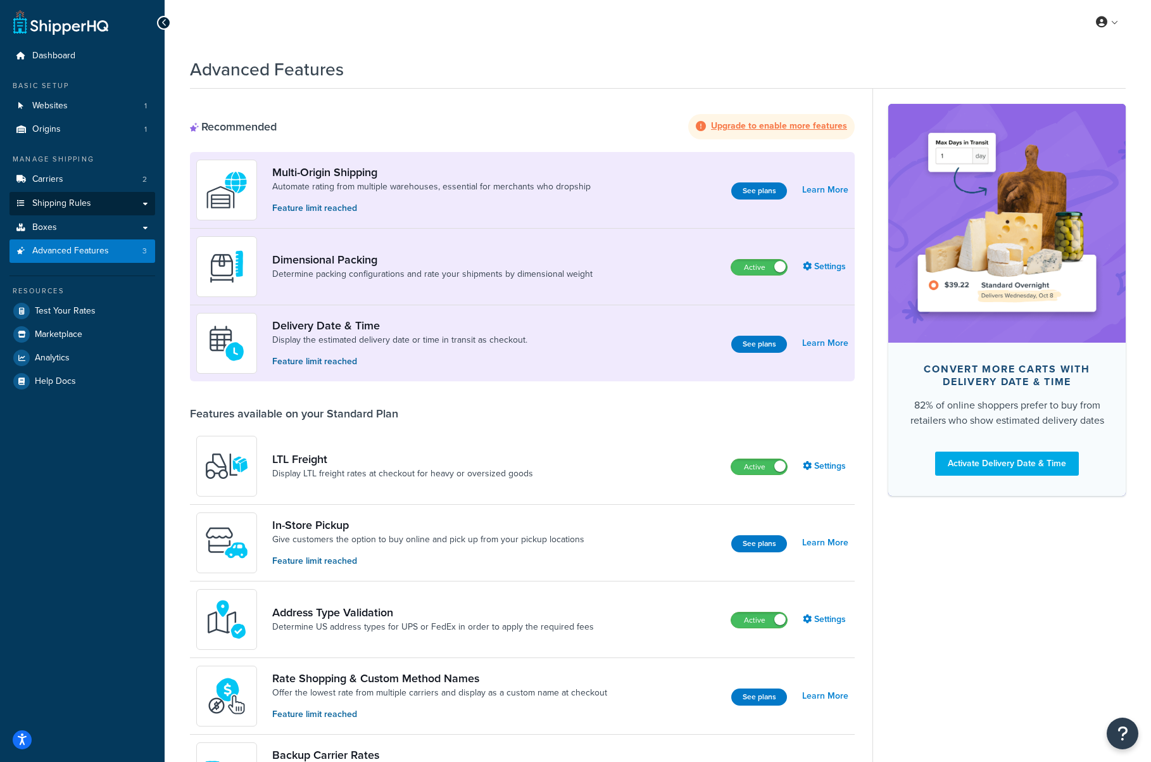 The image size is (1151, 762). I want to click on div: Resources, so click(82, 291).